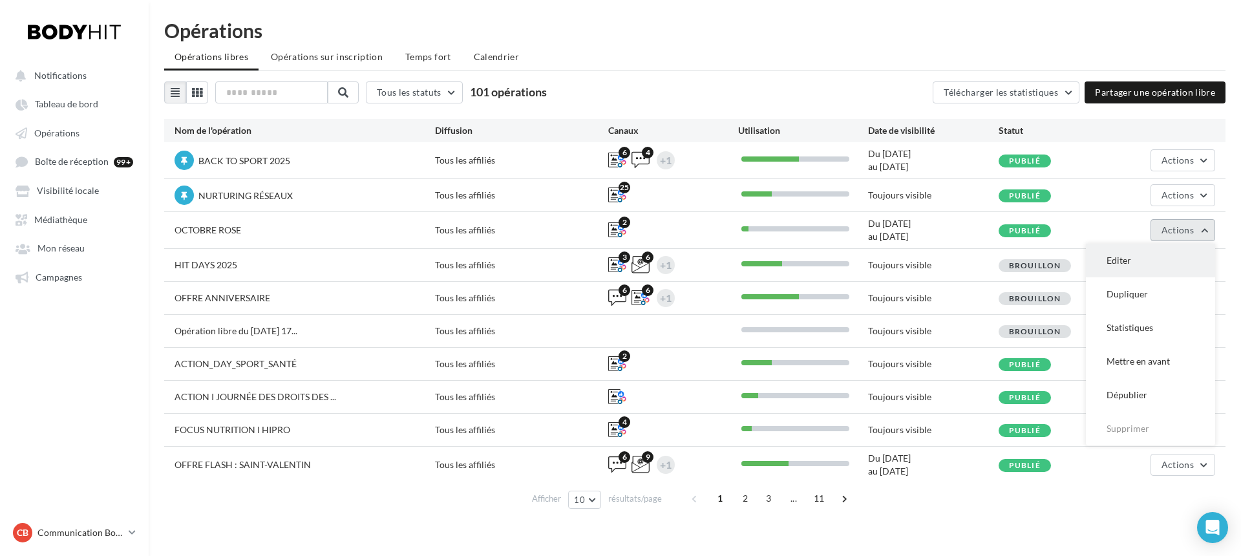 The width and height of the screenshot is (1241, 556). What do you see at coordinates (255, 396) in the screenshot?
I see `span: ACTION I JOURNÉE DES DROITS DES ...` at bounding box center [255, 396].